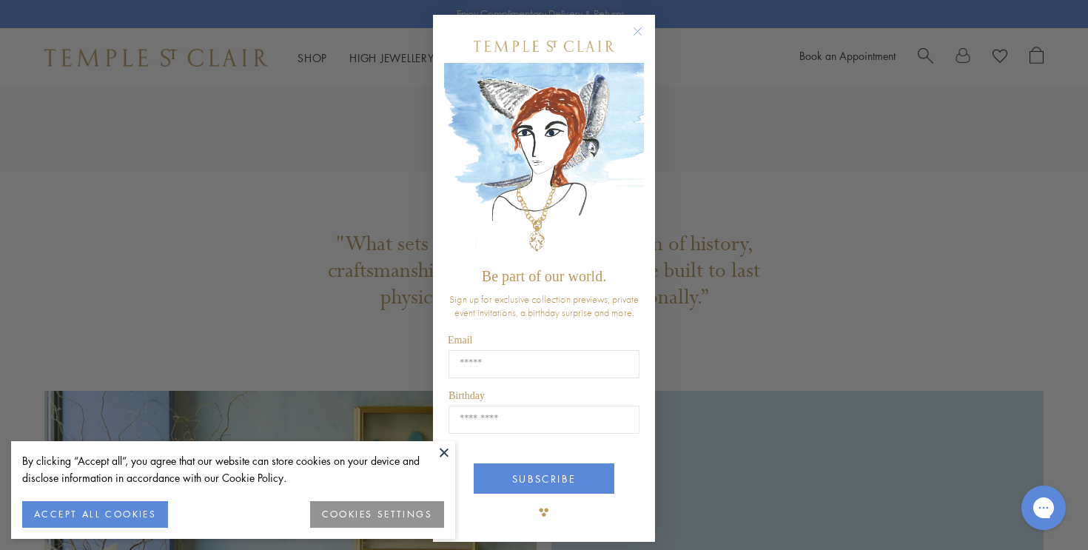 The width and height of the screenshot is (1088, 550). I want to click on span: Email, so click(460, 340).